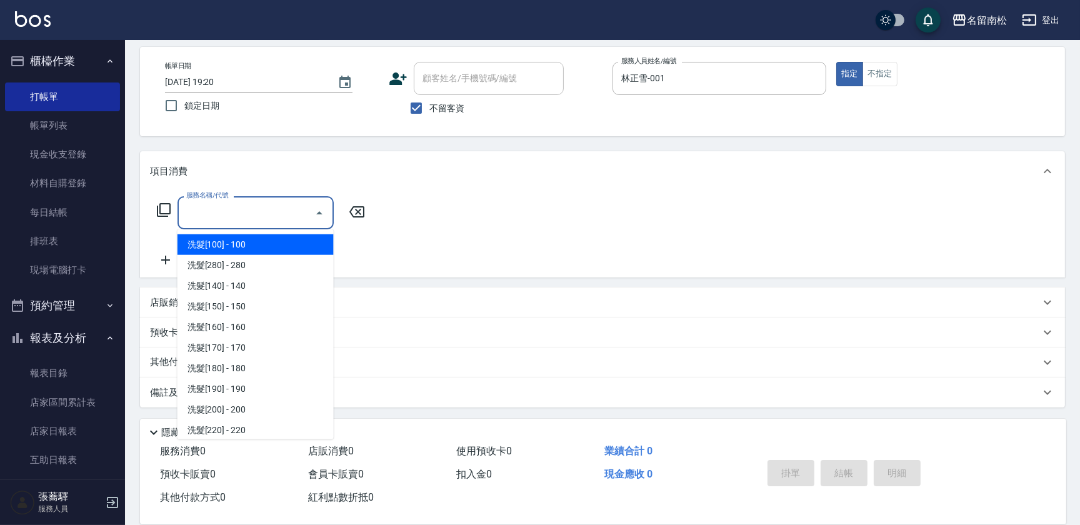 The width and height of the screenshot is (1080, 525). Describe the element at coordinates (62, 373) in the screenshot. I see `a: 報表目錄` at that location.